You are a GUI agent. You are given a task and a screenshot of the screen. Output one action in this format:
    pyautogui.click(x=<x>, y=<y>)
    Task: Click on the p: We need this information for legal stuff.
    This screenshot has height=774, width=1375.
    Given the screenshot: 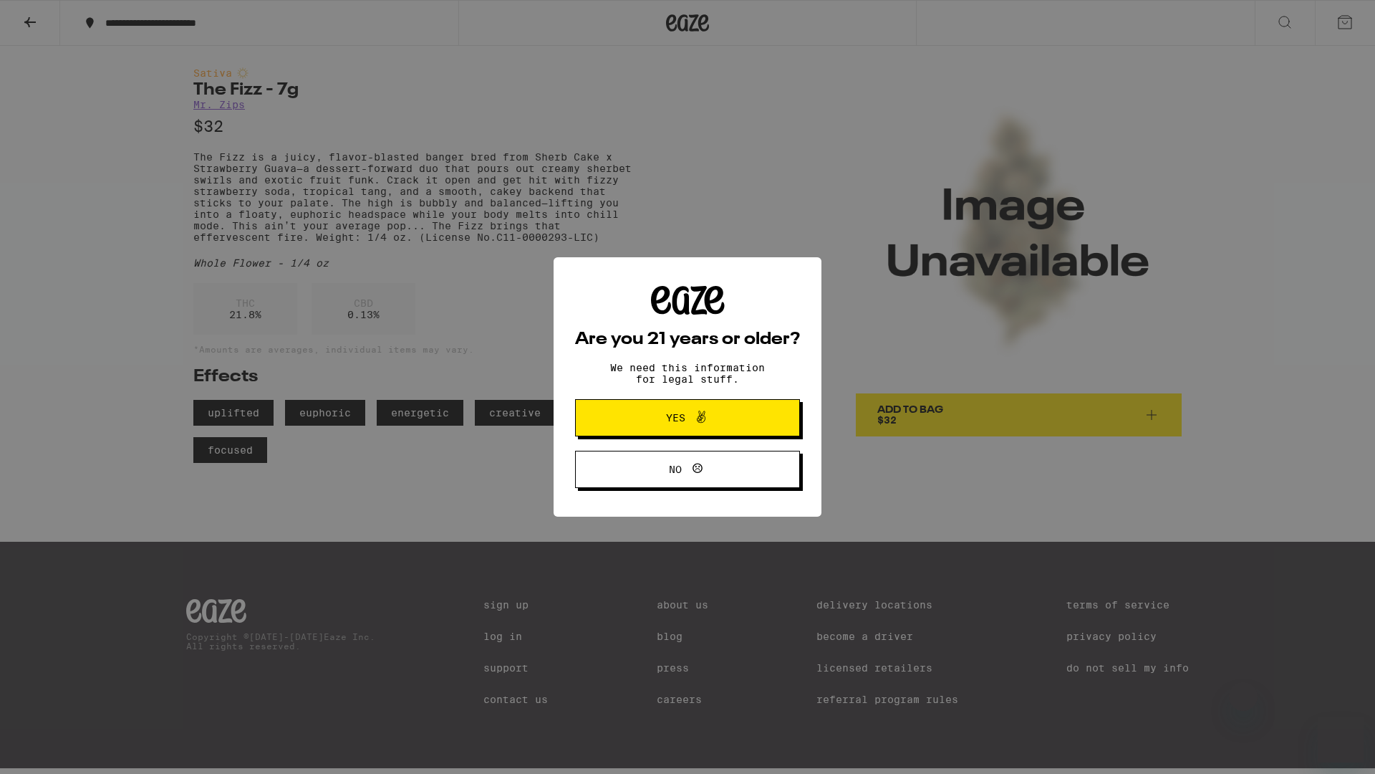 What is the action you would take?
    pyautogui.click(x=688, y=373)
    